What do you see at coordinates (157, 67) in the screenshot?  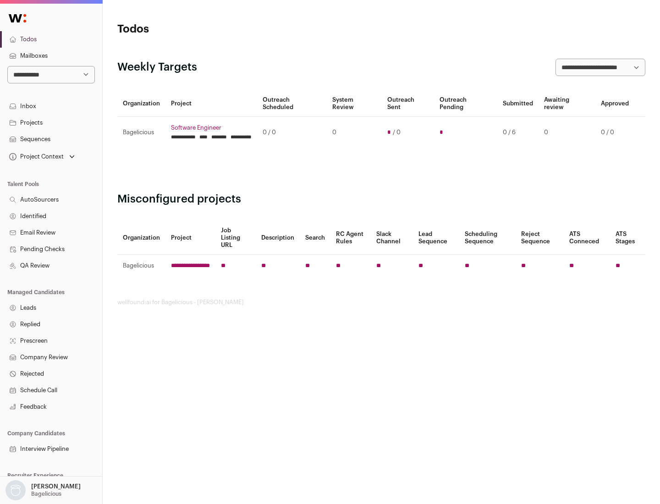 I see `h2: Weekly Targets` at bounding box center [157, 67].